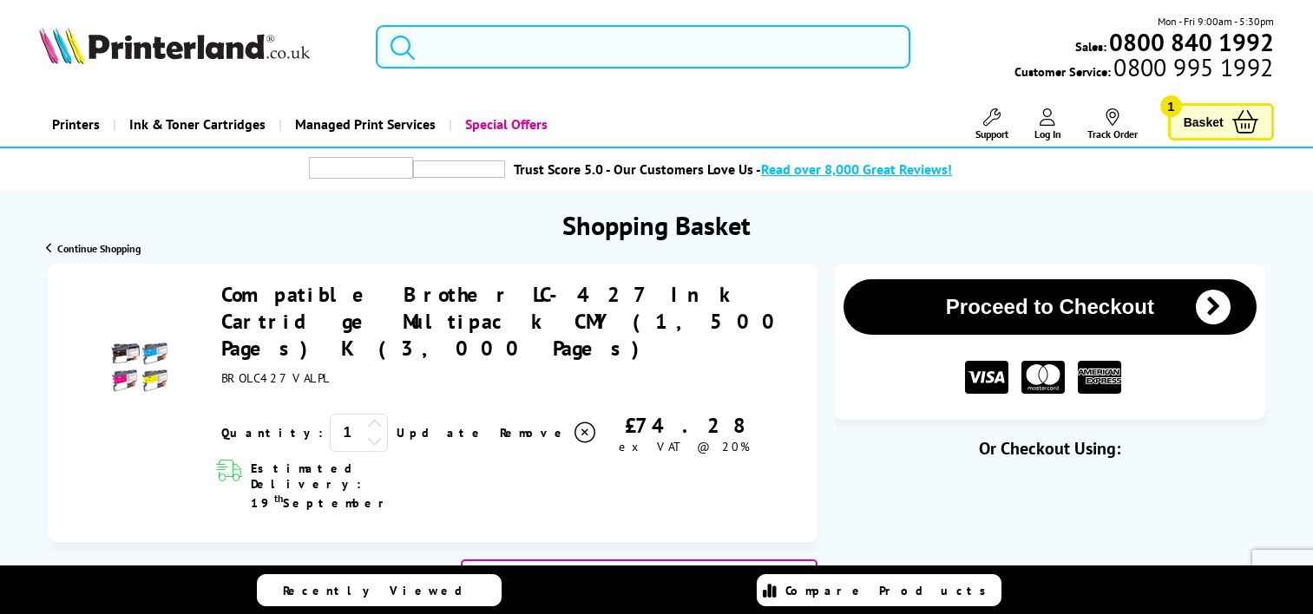 The image size is (1313, 614). I want to click on a: Compatible Brother LC-427 Ink Cartridge Multipack CMY (1,500 Pages) K (3,000 Pages), so click(504, 321).